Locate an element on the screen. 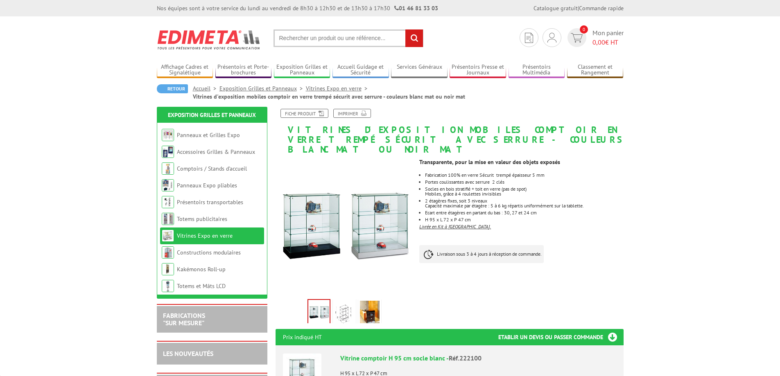 The width and height of the screenshot is (780, 376). img: Panneaux et Grilles Expo is located at coordinates (168, 135).